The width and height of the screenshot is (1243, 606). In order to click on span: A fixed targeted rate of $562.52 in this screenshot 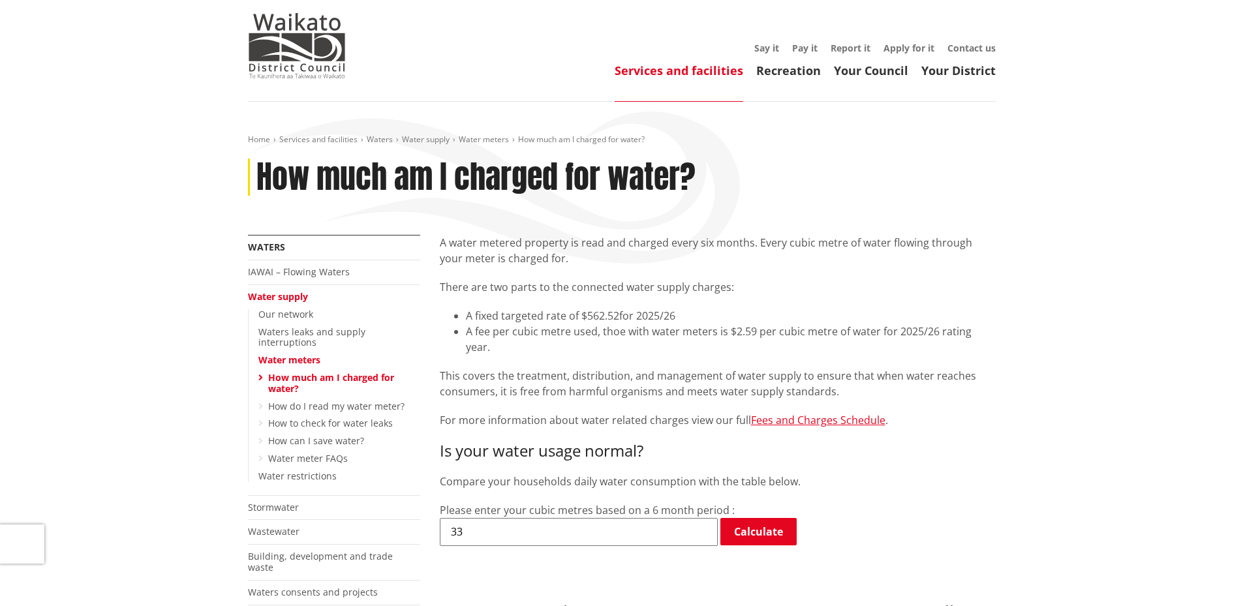, I will do `click(542, 316)`.